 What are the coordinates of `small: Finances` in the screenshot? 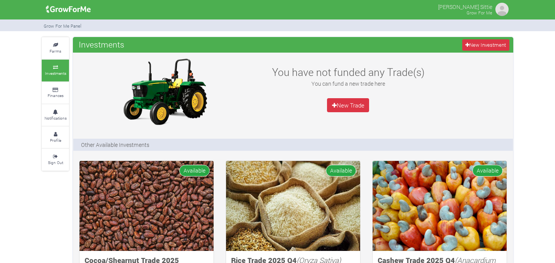 It's located at (55, 96).